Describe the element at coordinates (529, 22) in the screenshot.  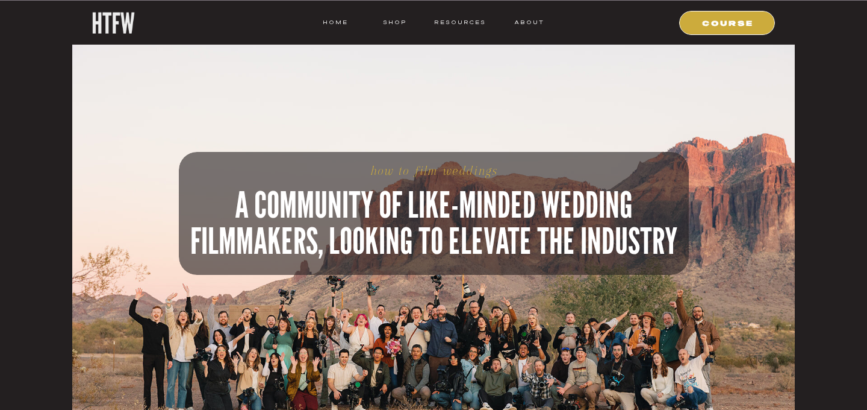
I see `a: ABOUT` at that location.